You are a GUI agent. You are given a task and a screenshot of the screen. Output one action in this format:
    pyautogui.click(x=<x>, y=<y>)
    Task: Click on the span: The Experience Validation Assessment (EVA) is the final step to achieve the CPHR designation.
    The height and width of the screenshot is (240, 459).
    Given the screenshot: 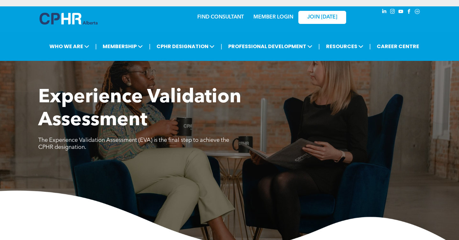 What is the action you would take?
    pyautogui.click(x=133, y=144)
    